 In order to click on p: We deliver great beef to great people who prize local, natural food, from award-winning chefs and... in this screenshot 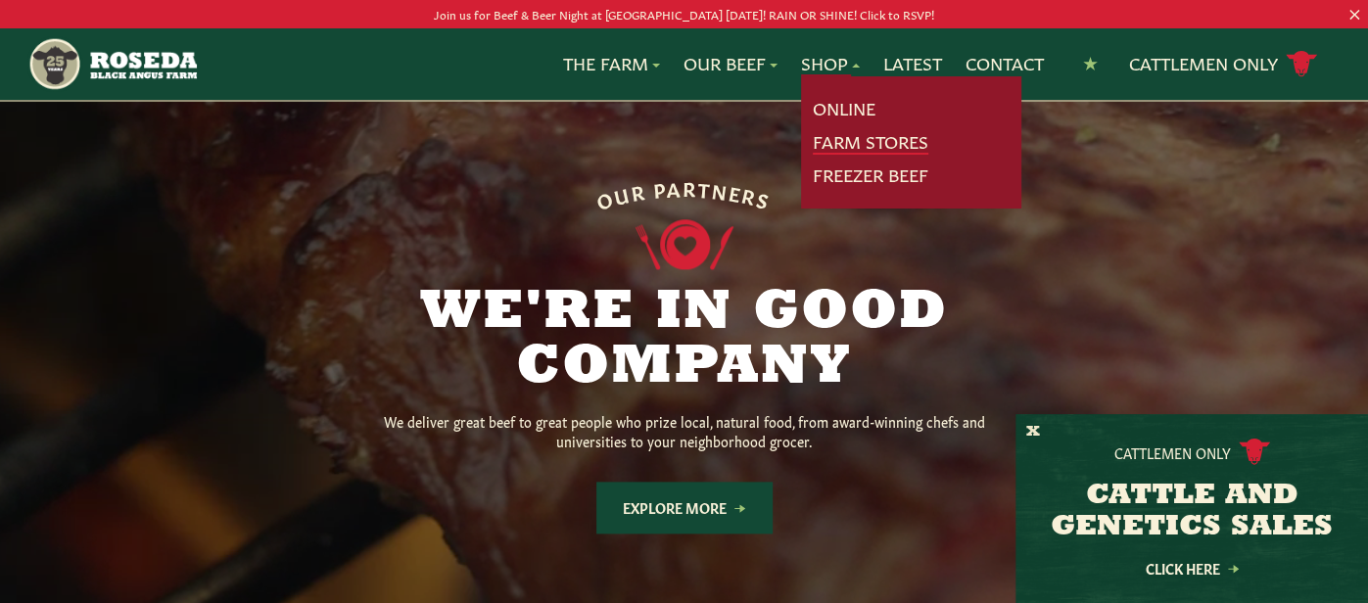, I will do `click(684, 431)`.